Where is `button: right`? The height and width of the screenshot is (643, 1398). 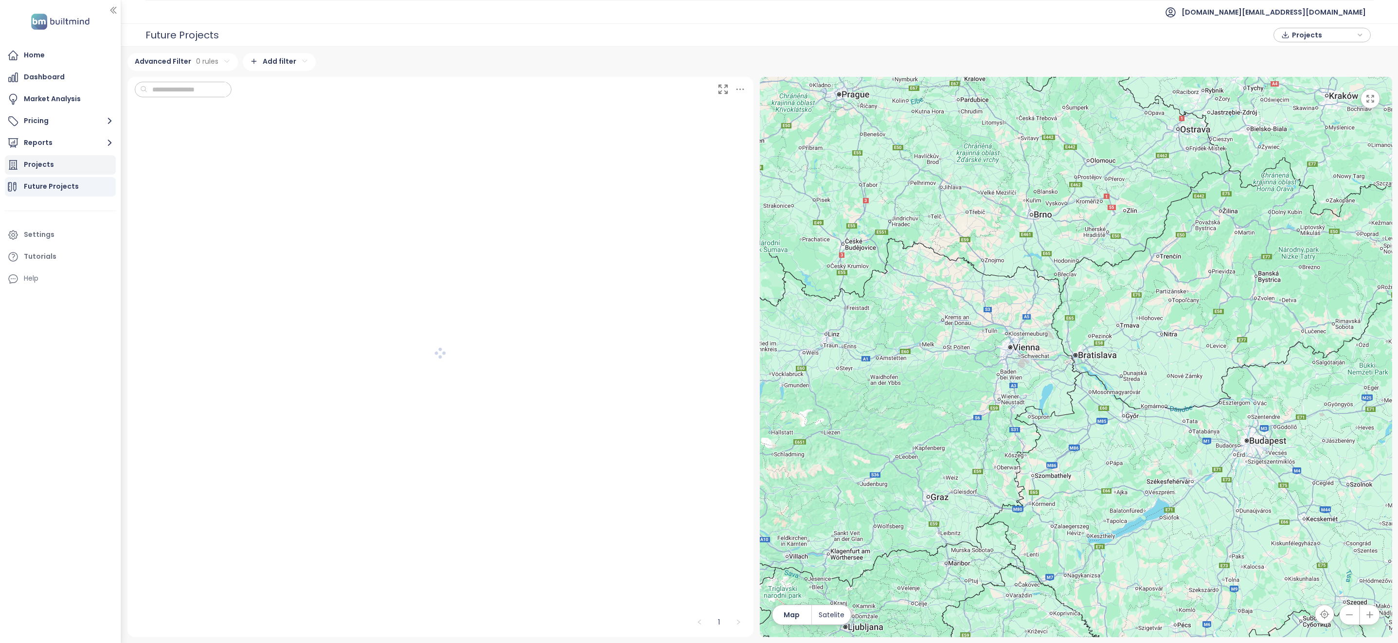
button: right is located at coordinates (739, 622).